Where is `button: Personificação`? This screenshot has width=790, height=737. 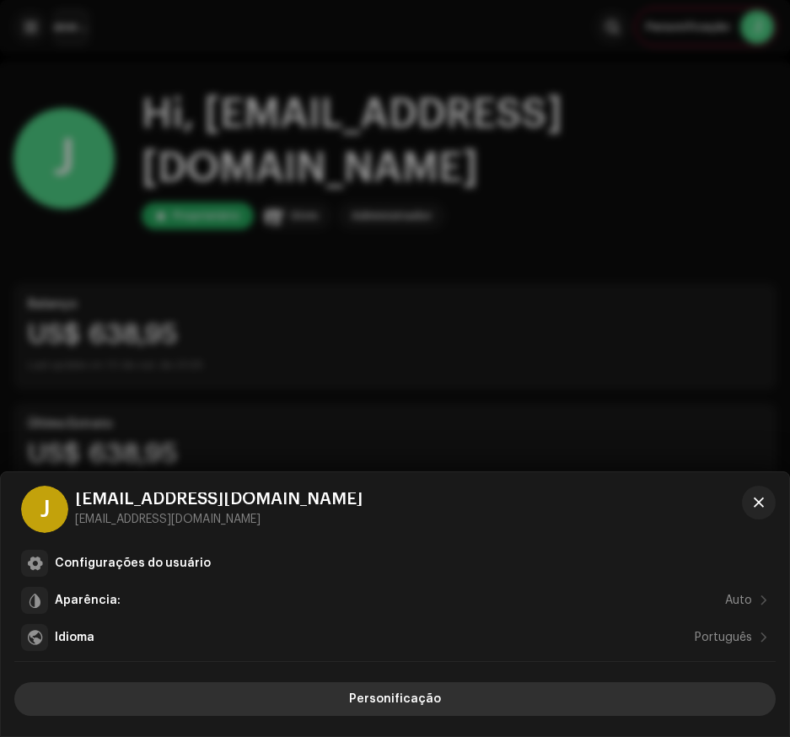 button: Personificação is located at coordinates (395, 699).